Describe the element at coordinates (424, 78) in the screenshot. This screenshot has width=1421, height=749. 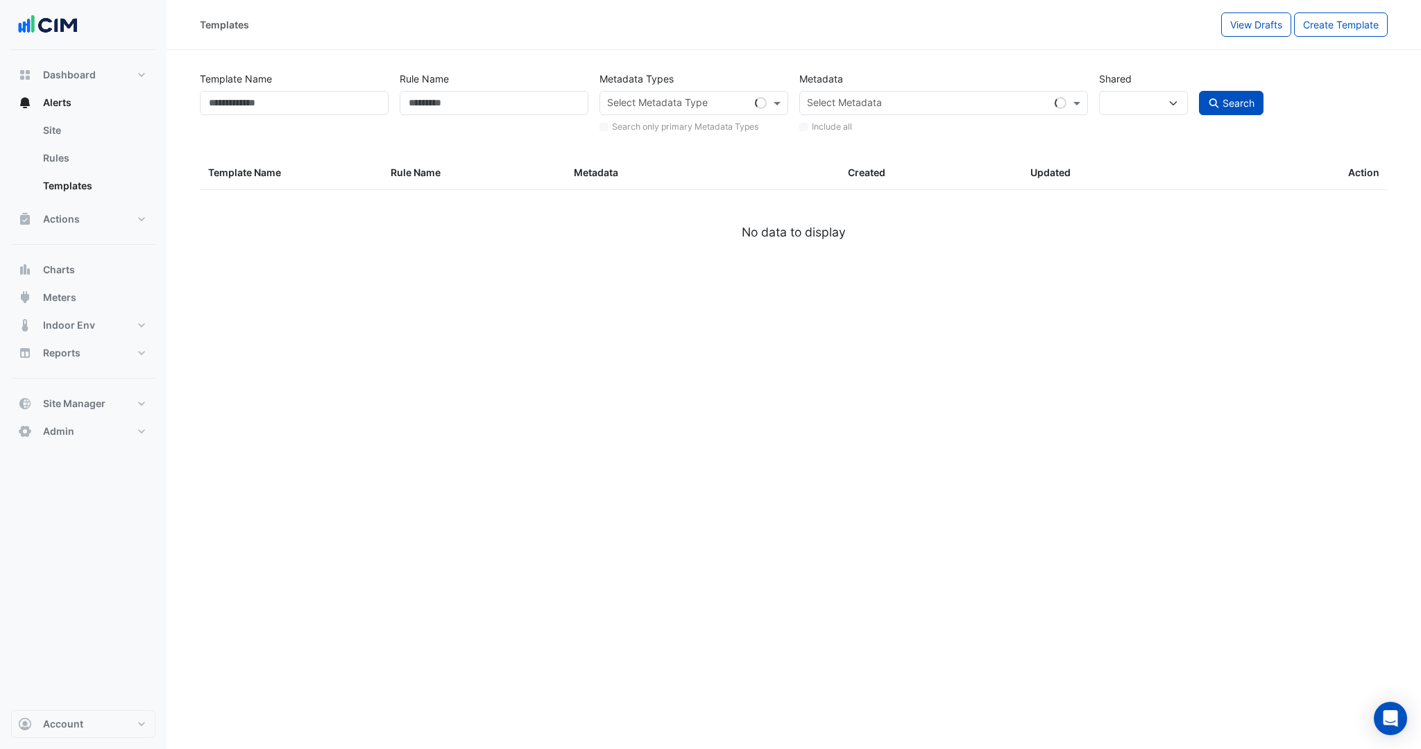
I see `label: Rule Name` at that location.